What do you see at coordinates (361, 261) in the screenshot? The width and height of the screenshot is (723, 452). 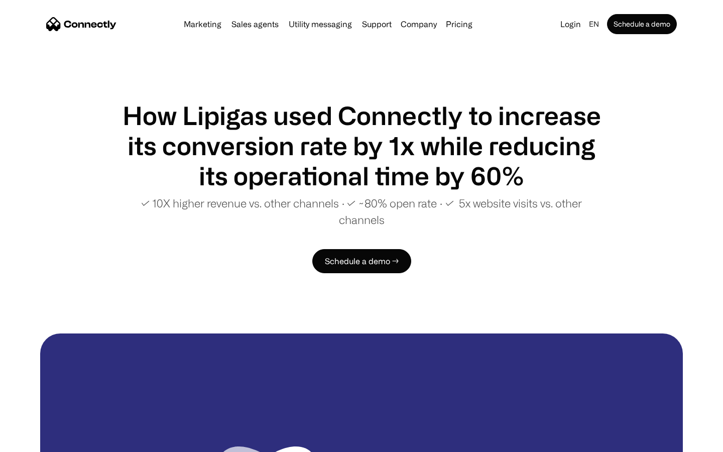 I see `a: Schedule a demo →` at bounding box center [361, 261].